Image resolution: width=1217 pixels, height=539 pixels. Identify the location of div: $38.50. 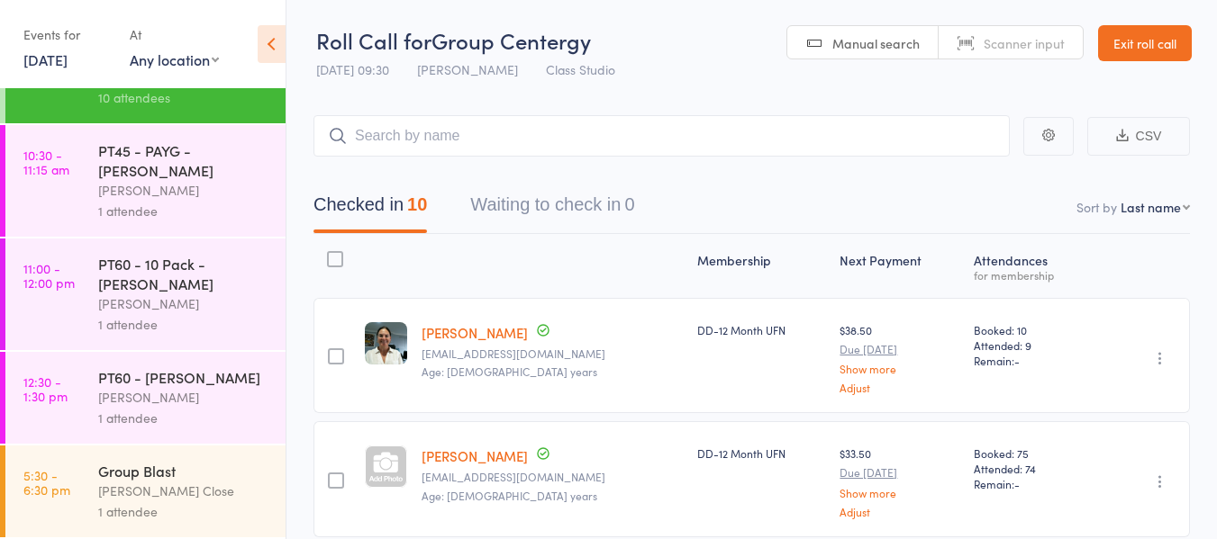
(899, 358).